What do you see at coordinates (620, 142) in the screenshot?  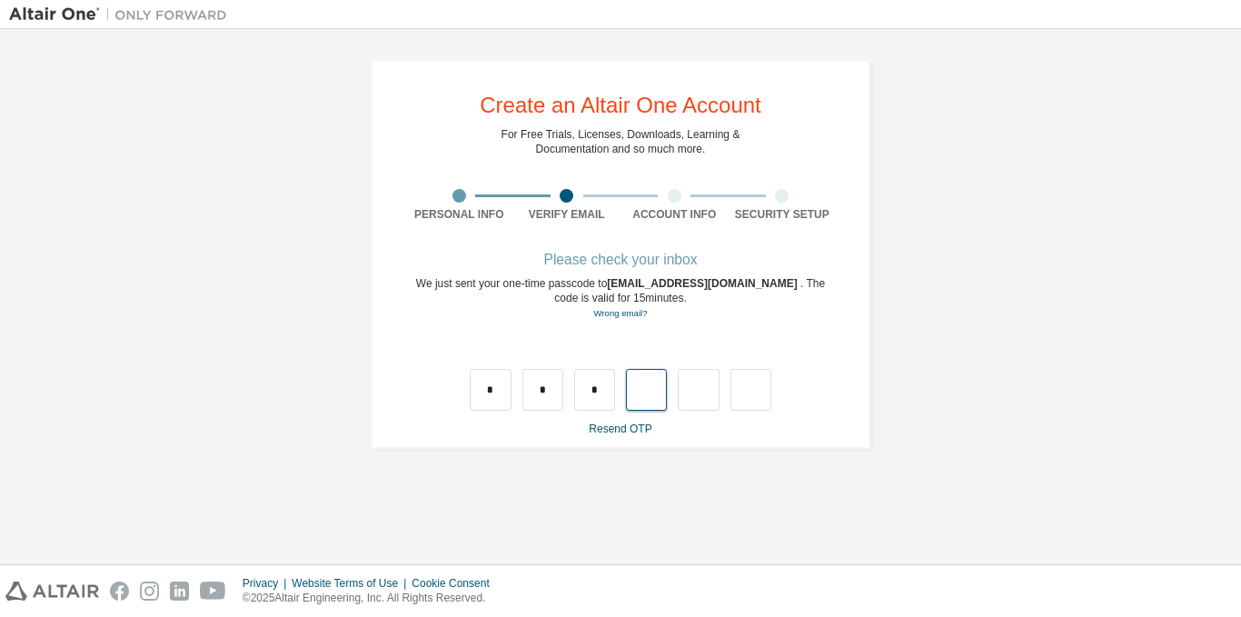 I see `div: For Free Trials, Licenses, Downloads, Learning & Documentation and so much more.` at bounding box center [620, 142].